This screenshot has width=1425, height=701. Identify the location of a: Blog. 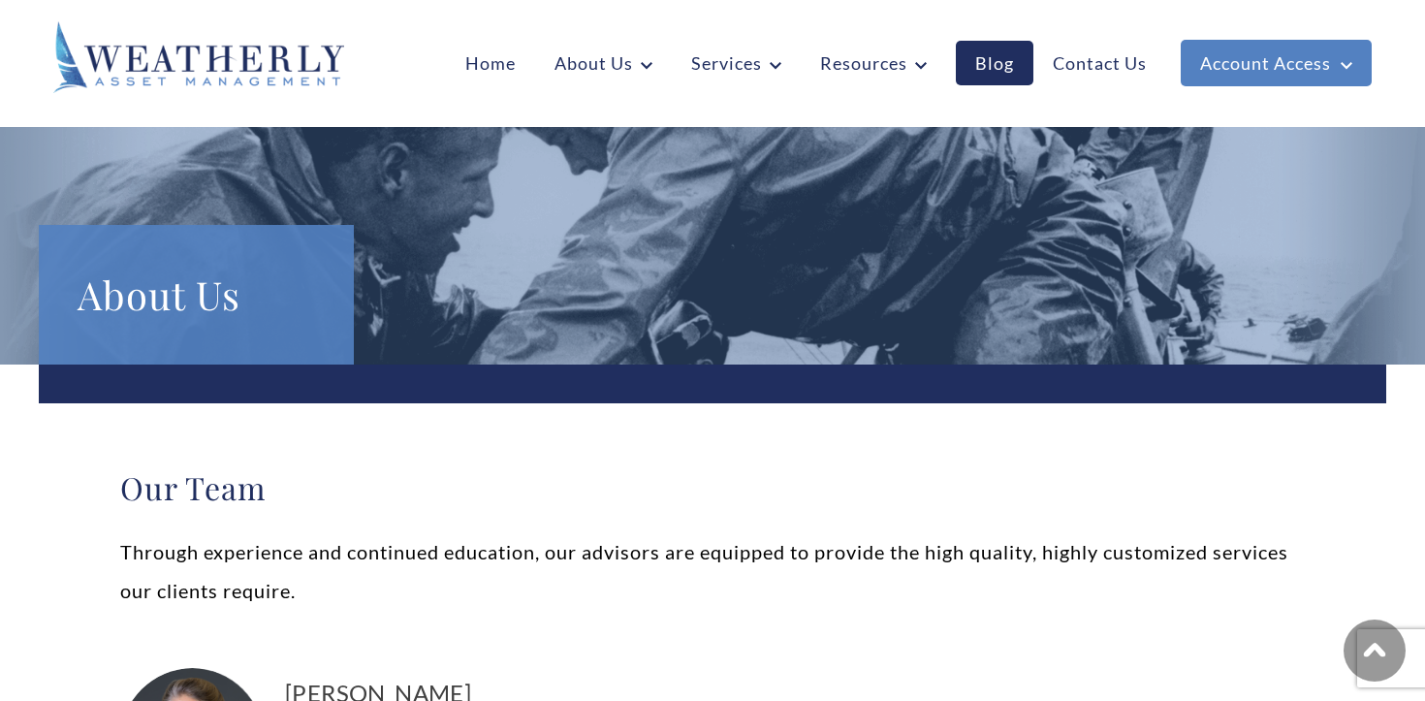
(995, 63).